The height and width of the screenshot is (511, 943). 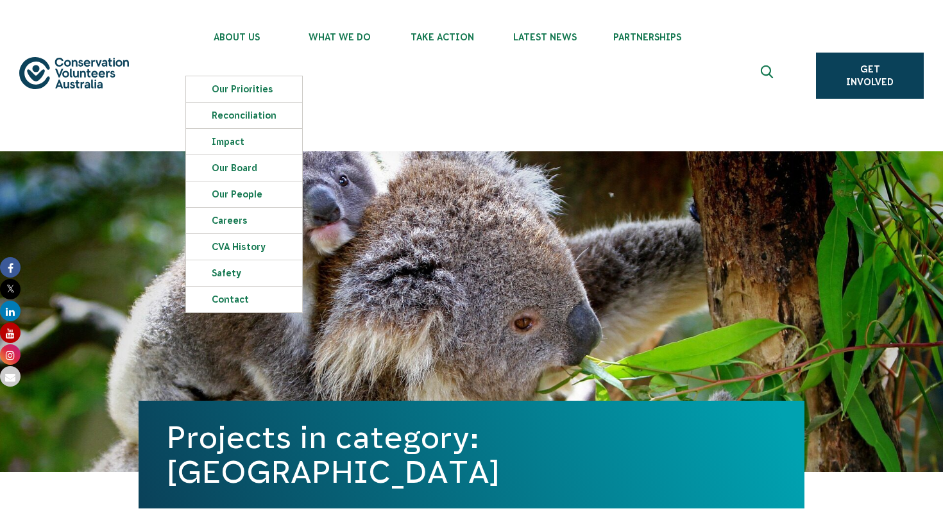 What do you see at coordinates (768, 76) in the screenshot?
I see `span: Expand search box` at bounding box center [768, 76].